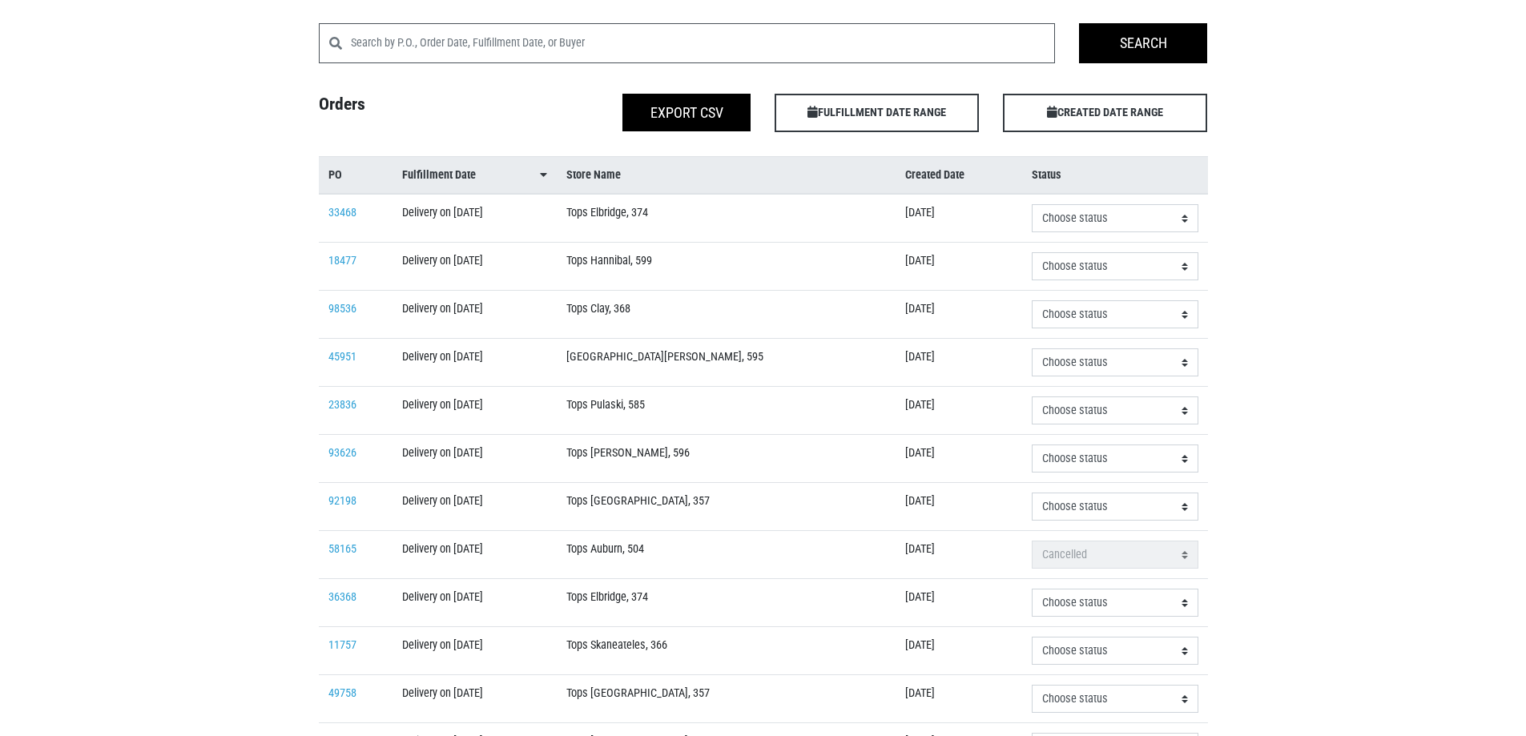  I want to click on button: Export CSV, so click(687, 112).